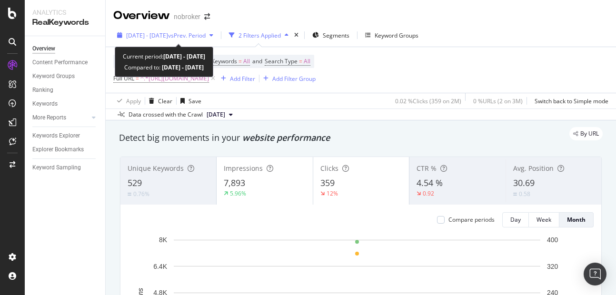  Describe the element at coordinates (65, 136) in the screenshot. I see `a: Keywords Explorer` at that location.